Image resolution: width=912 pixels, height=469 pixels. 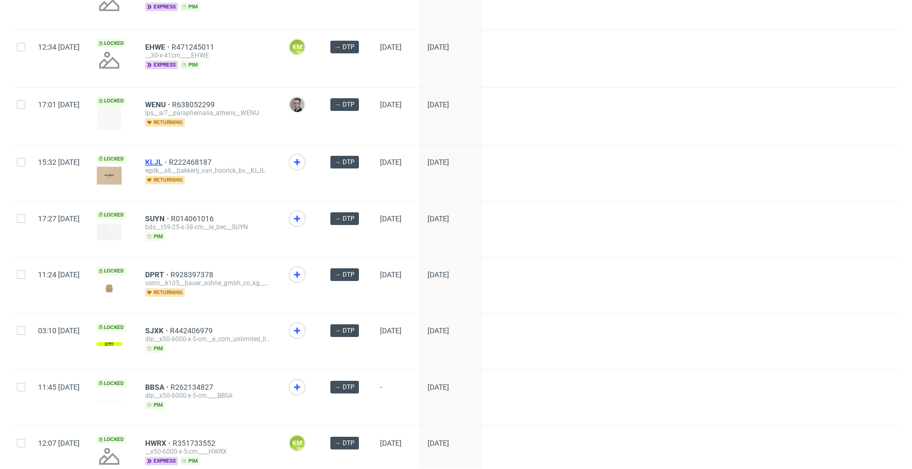 What do you see at coordinates (194, 105) in the screenshot?
I see `a: R638052299` at bounding box center [194, 105].